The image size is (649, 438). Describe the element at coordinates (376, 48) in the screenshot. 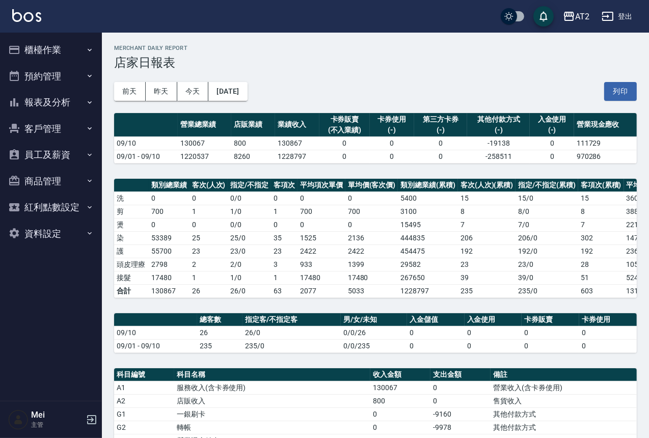

I see `h2: Merchant Daily Report` at that location.